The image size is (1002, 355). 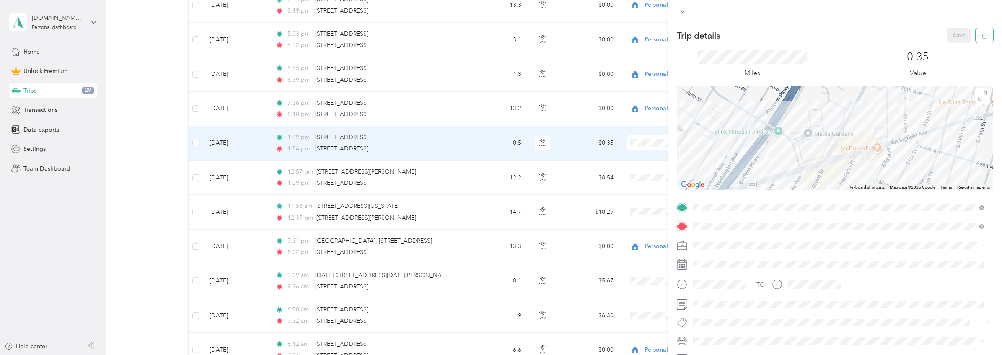 I want to click on a: Report a map error, so click(x=973, y=187).